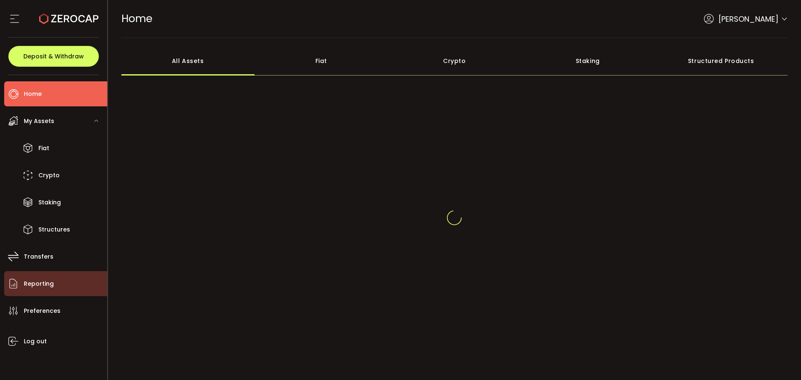 The width and height of the screenshot is (801, 380). Describe the element at coordinates (53, 56) in the screenshot. I see `button: Deposit & Withdraw` at that location.